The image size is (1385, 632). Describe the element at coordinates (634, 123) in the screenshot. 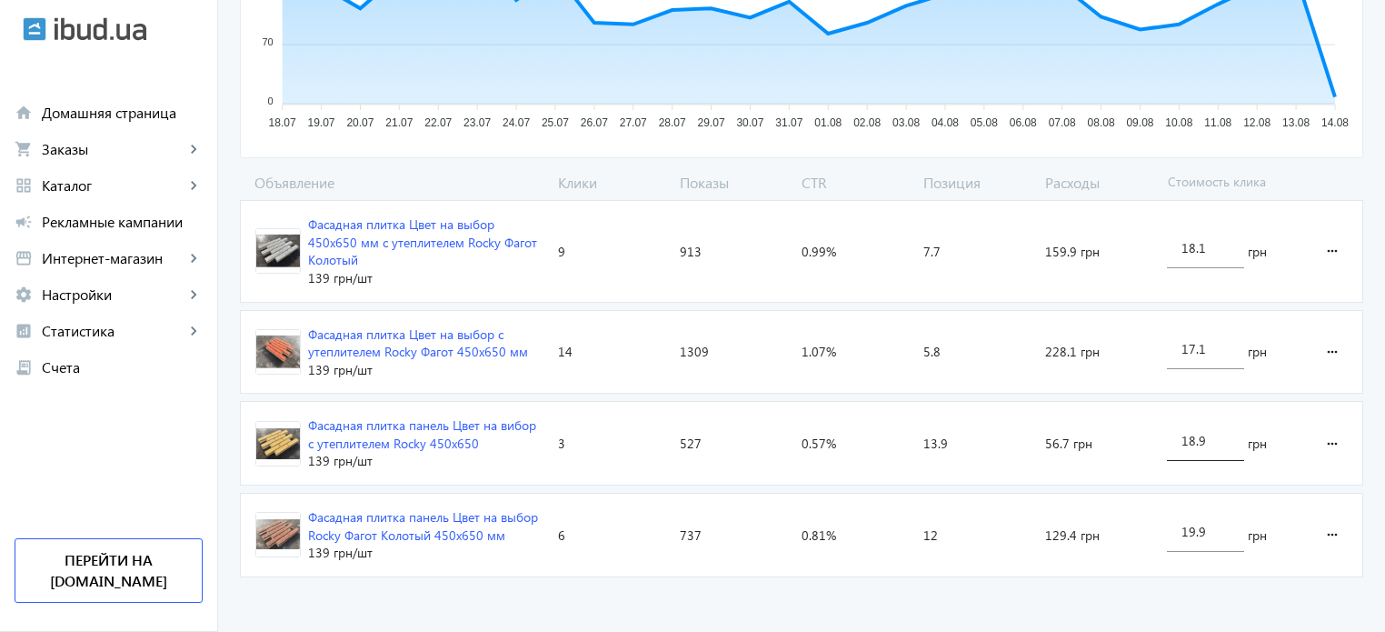

I see `tspan: 27.07` at that location.